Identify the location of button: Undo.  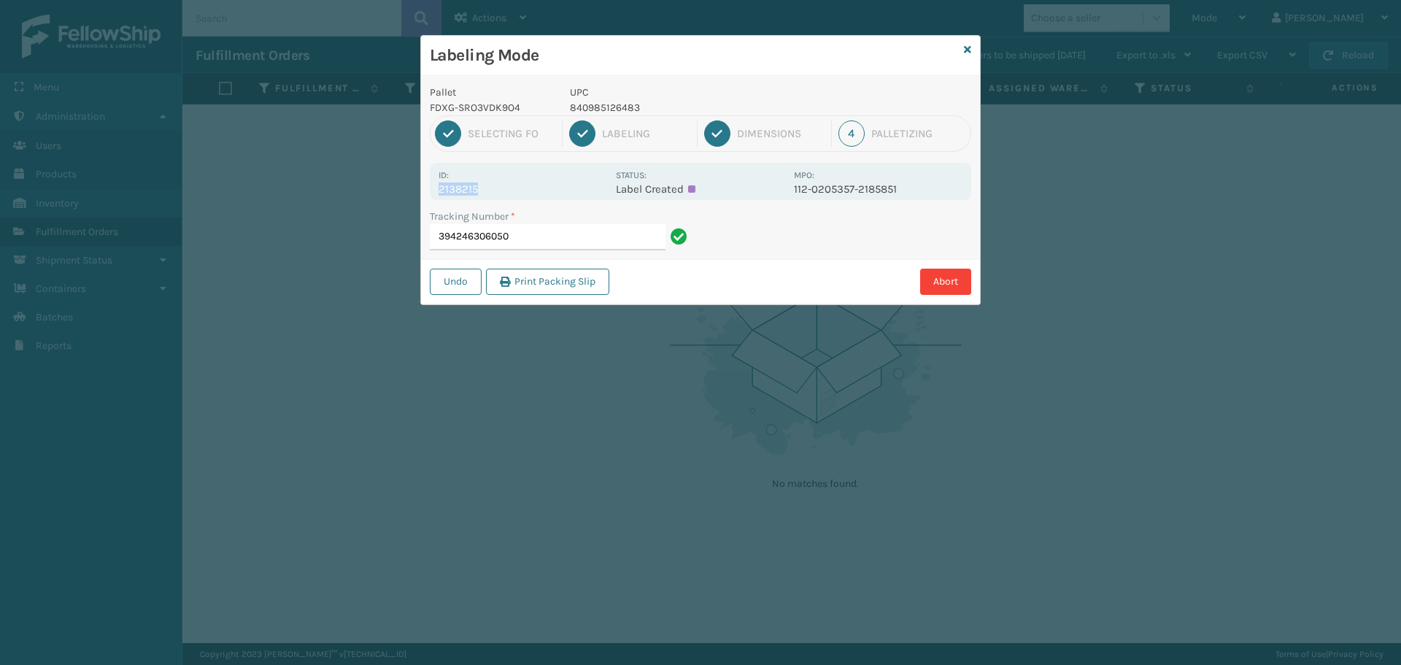
(455, 282).